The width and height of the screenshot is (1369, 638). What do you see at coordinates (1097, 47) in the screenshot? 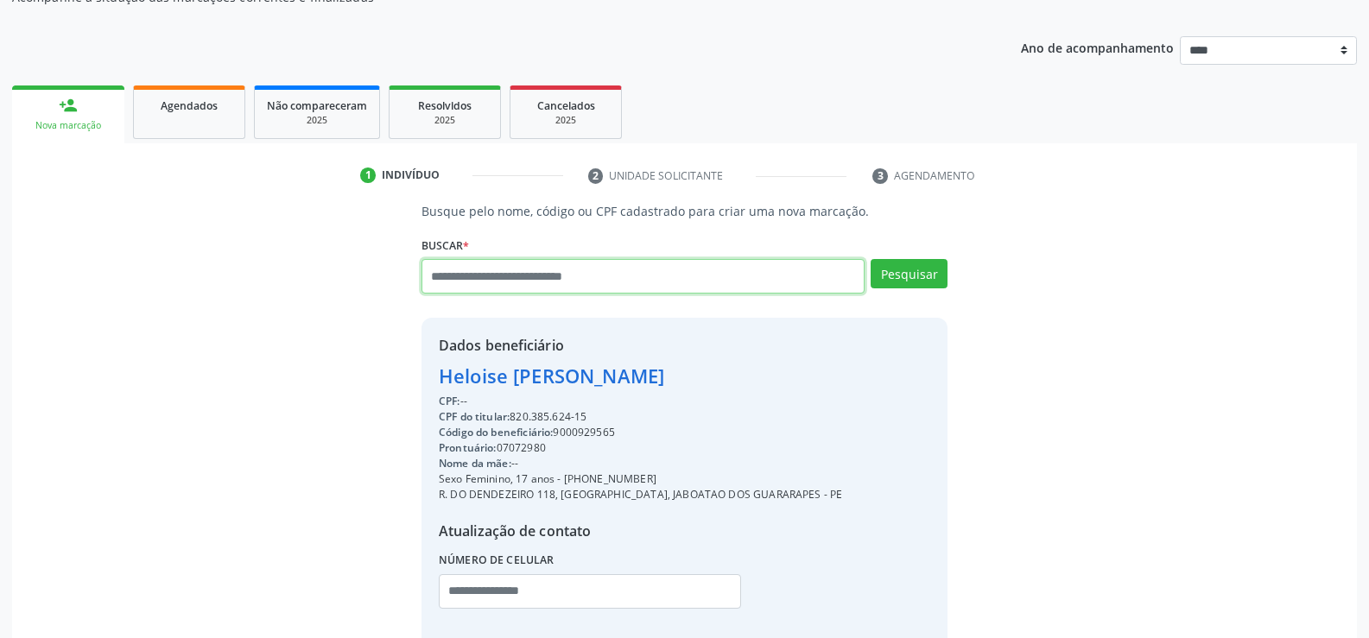
I see `p: Ano de acompanhamento` at bounding box center [1097, 47].